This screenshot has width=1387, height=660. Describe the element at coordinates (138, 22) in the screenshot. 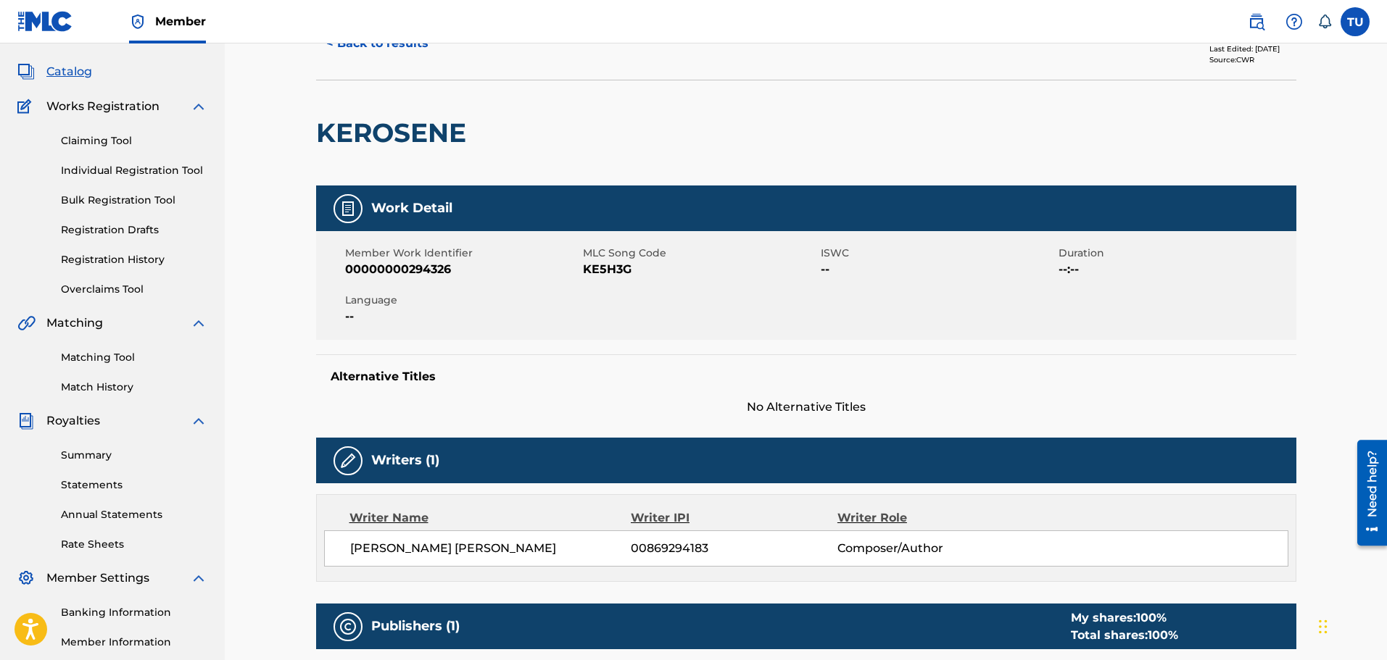

I see `img: Top Rightsholder` at that location.